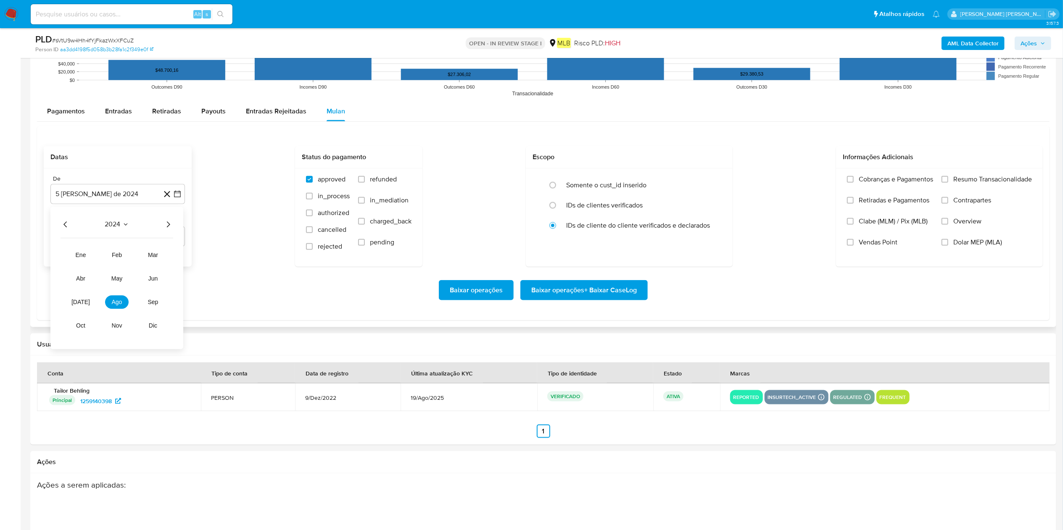 The width and height of the screenshot is (1063, 530). I want to click on span: 3.157.3, so click(1052, 23).